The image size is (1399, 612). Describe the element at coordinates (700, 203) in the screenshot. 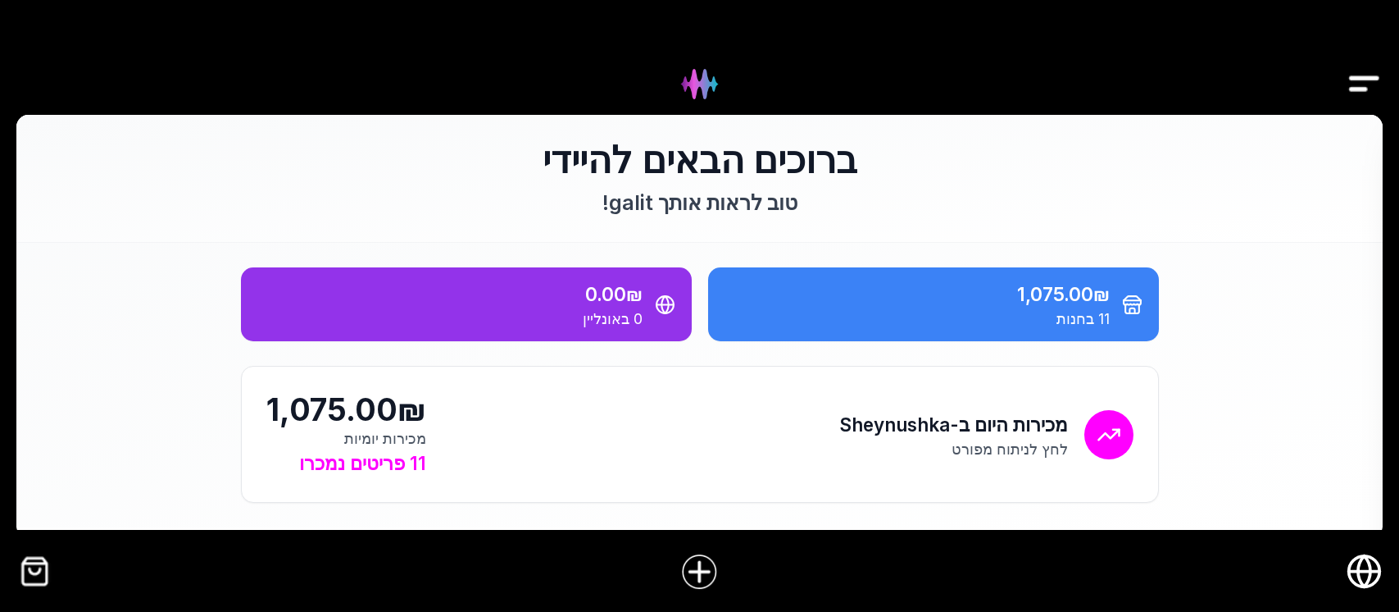

I see `span: טוב לראות אותך galit !` at that location.